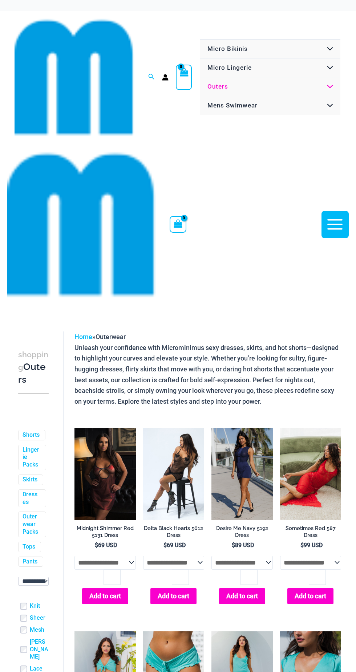 Image resolution: width=356 pixels, height=672 pixels. I want to click on span: Micro Bikinis, so click(227, 49).